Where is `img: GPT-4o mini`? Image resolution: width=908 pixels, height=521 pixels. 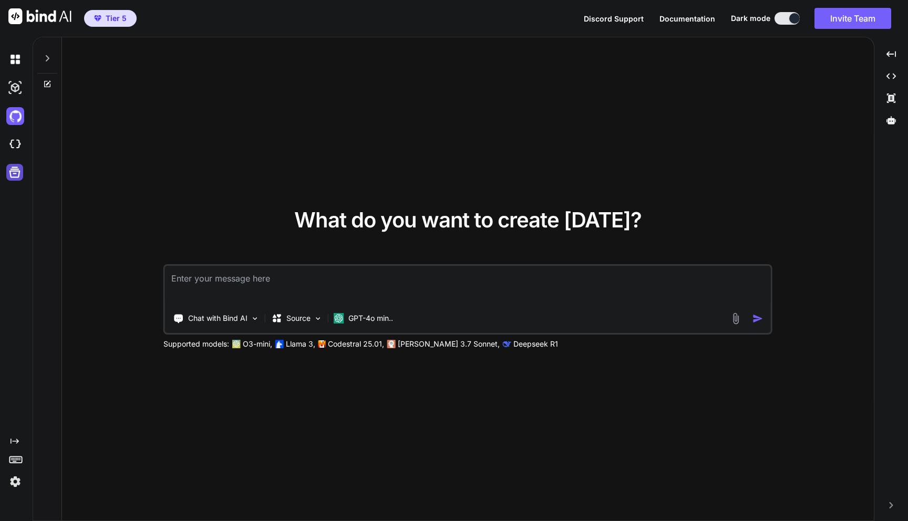
img: GPT-4o mini is located at coordinates (339, 319).